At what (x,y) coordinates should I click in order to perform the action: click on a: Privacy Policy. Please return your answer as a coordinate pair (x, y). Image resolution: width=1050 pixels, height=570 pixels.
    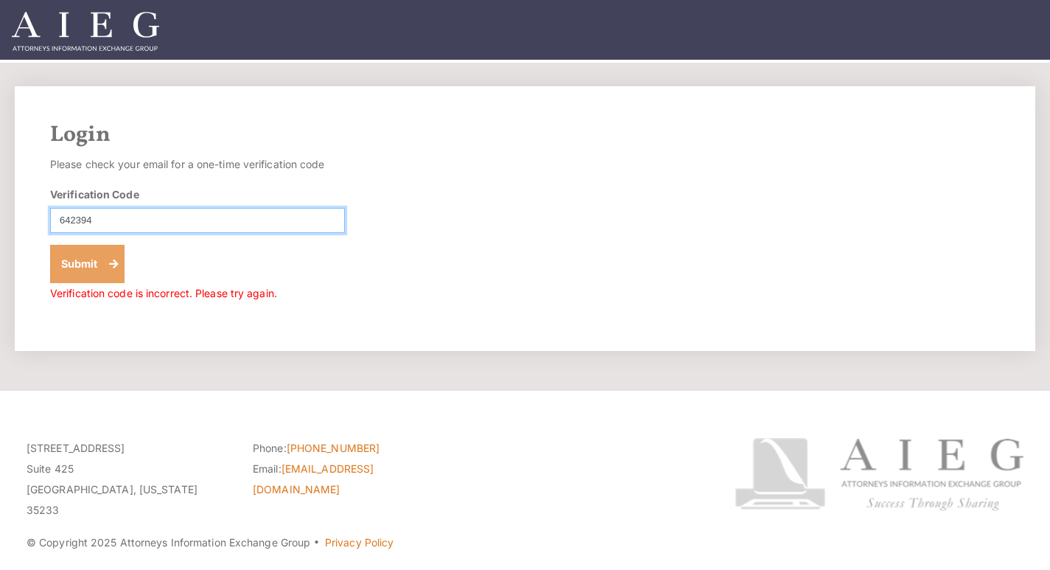
    Looking at the image, I should click on (359, 542).